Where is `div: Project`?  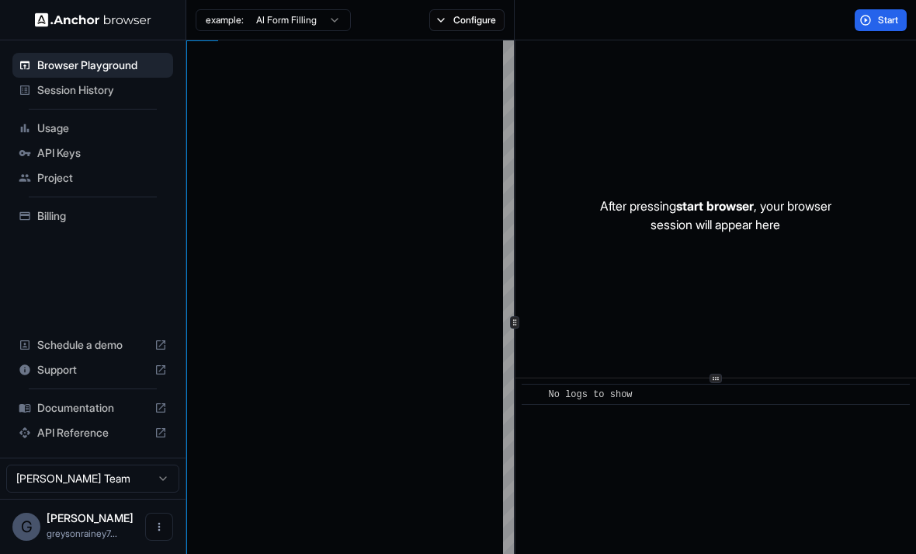 div: Project is located at coordinates (92, 178).